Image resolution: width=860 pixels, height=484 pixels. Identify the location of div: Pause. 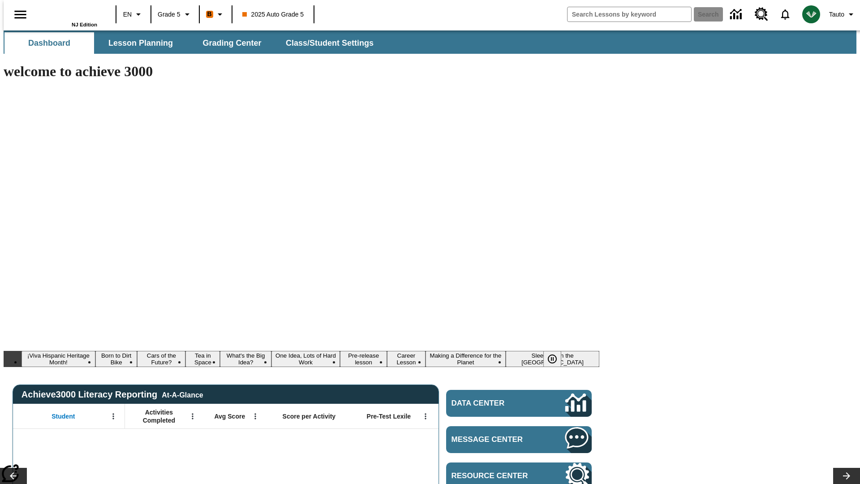
(557, 359).